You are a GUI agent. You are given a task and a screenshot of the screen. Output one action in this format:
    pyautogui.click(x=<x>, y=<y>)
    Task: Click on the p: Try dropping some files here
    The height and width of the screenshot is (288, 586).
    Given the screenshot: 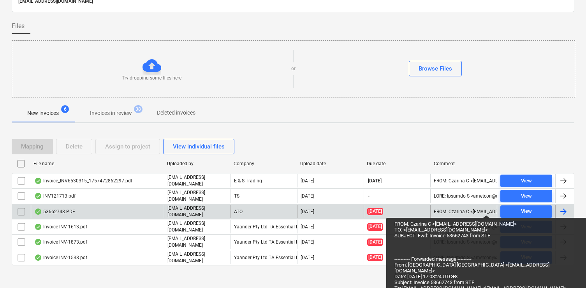 What is the action you would take?
    pyautogui.click(x=151, y=78)
    